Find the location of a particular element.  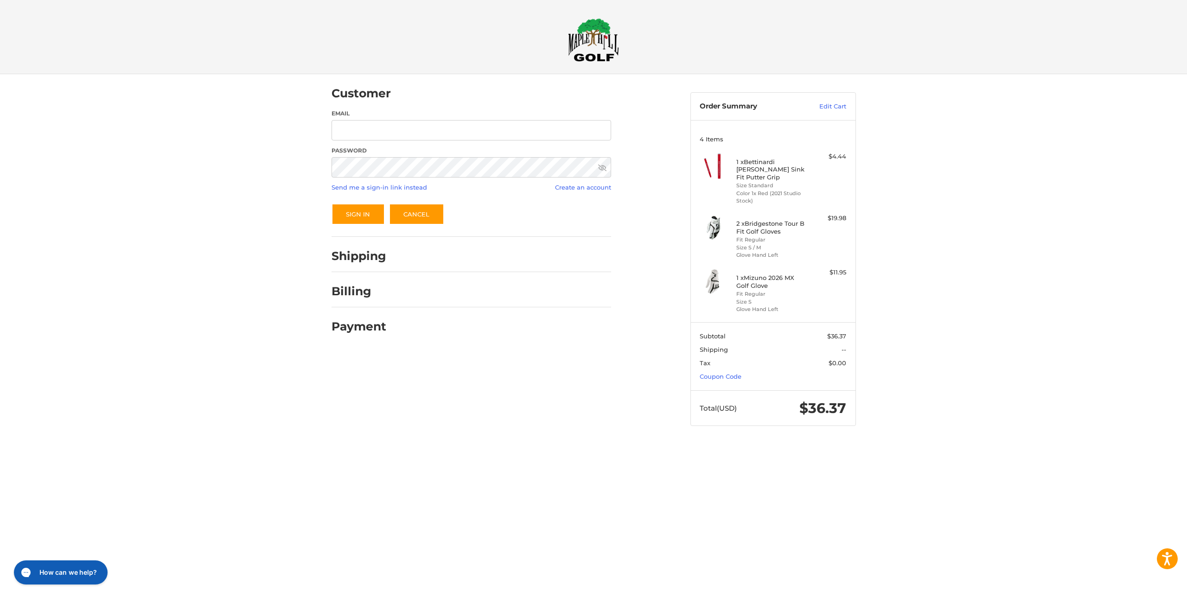

h2: How can we help? is located at coordinates (59, 15).